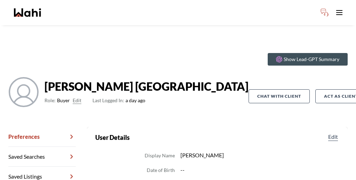  What do you see at coordinates (28, 13) in the screenshot?
I see `a: Wahi homepage` at bounding box center [28, 13].